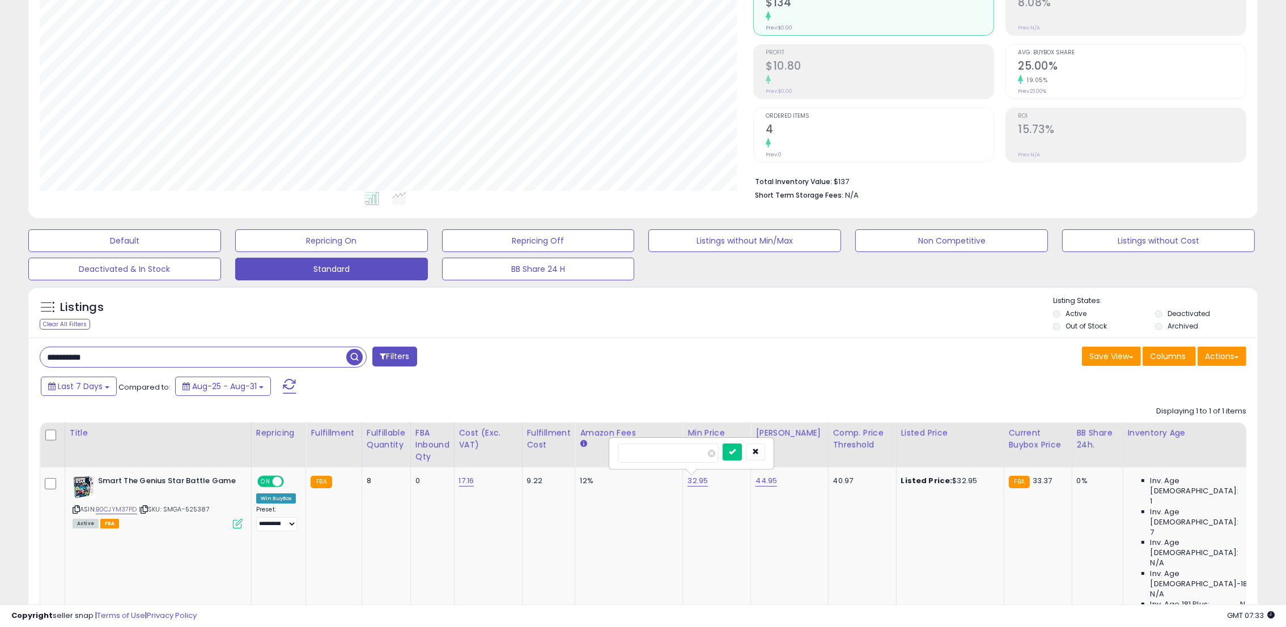 The image size is (1286, 627). What do you see at coordinates (1169, 356) in the screenshot?
I see `button: Columns` at bounding box center [1169, 356].